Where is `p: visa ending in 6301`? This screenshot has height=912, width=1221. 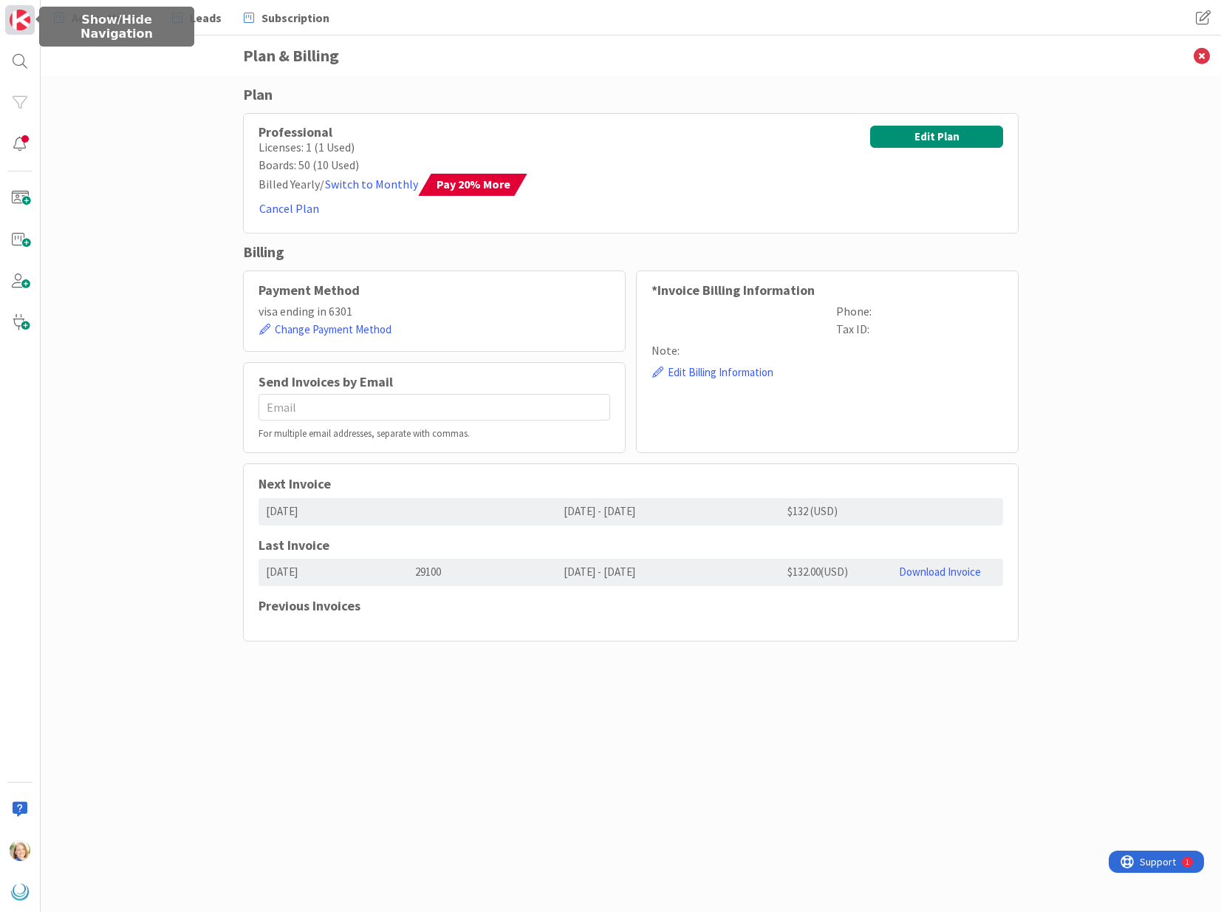
p: visa ending in 6301 is located at coordinates (434, 311).